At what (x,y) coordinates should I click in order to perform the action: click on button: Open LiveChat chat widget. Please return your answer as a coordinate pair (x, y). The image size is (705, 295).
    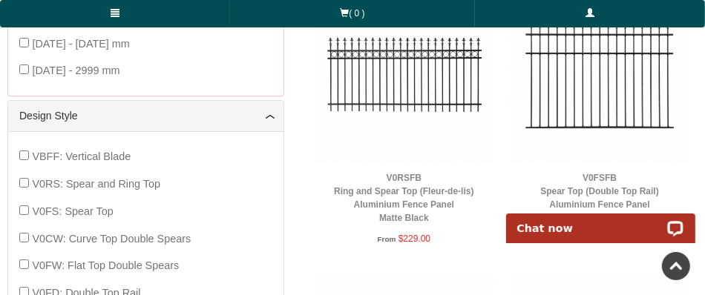
    Looking at the image, I should click on (180, 32).